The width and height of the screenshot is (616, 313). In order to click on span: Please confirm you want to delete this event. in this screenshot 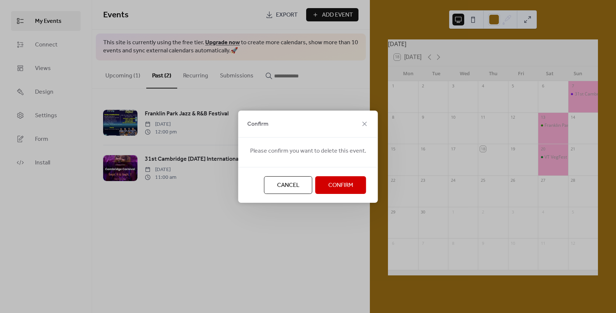, I will do `click(308, 151)`.